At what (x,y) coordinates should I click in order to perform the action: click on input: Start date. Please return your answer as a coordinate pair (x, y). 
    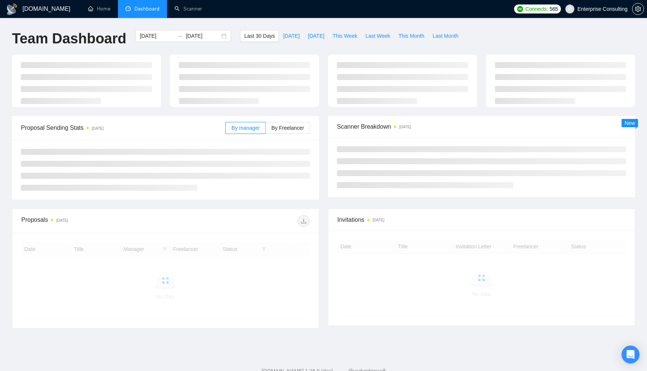
    Looking at the image, I should click on (157, 36).